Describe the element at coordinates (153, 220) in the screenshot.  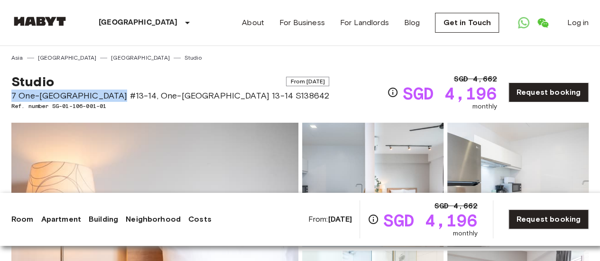
I see `a: Neighborhood` at that location.